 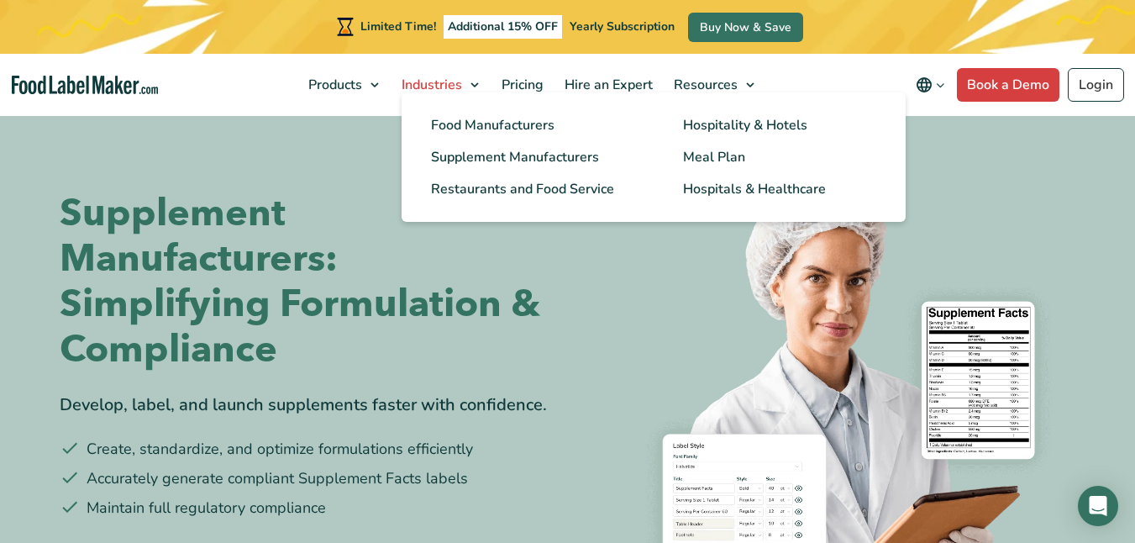 What do you see at coordinates (745, 27) in the screenshot?
I see `a: Buy Now & Save` at bounding box center [745, 27].